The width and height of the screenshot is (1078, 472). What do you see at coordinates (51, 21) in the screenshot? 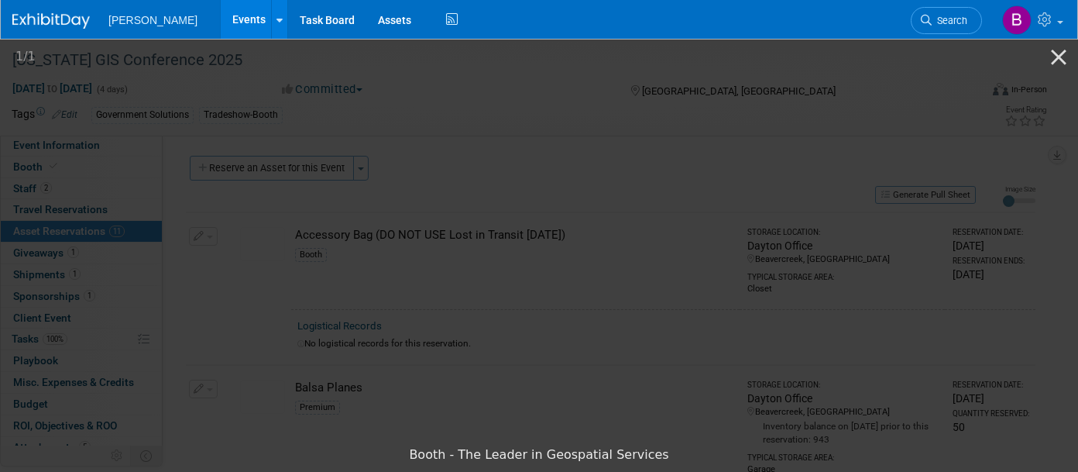
I see `img: ExhibitDay` at bounding box center [51, 21].